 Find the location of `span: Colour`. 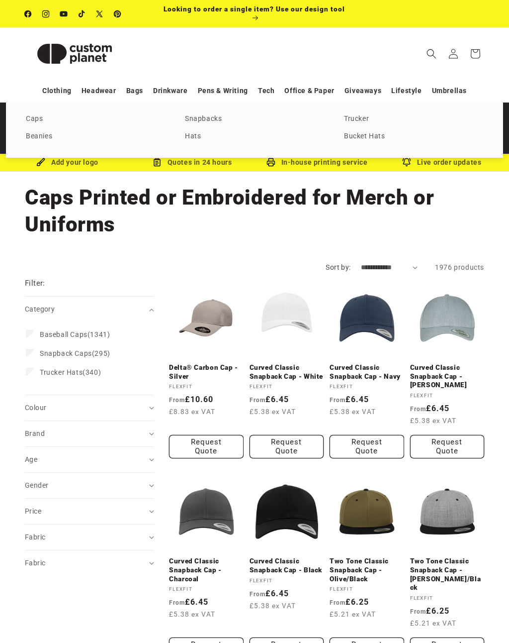

span: Colour is located at coordinates (35, 407).